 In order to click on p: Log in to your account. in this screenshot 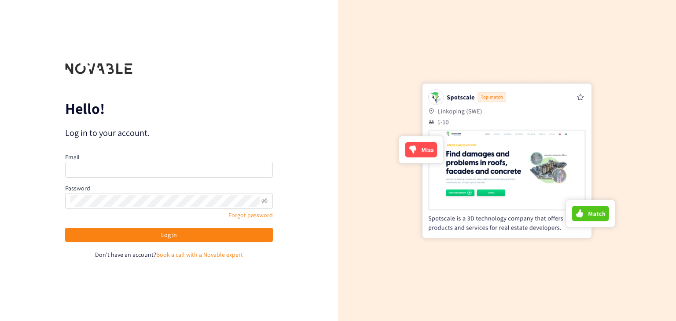, I will do `click(169, 133)`.